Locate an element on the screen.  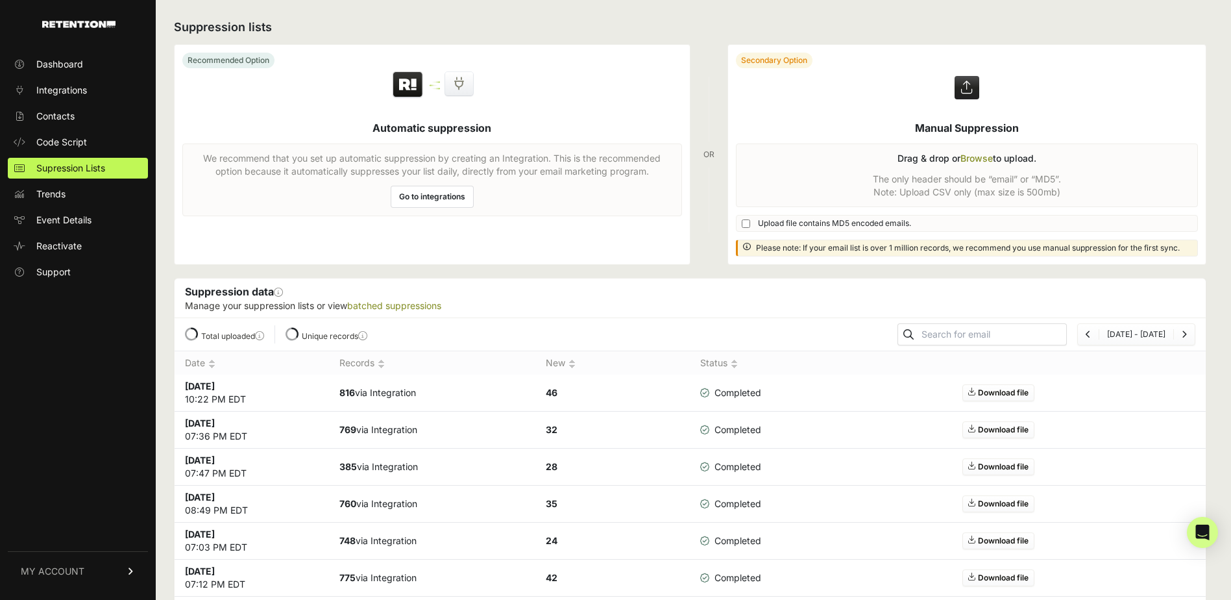
span: Integrations is located at coordinates (62, 90).